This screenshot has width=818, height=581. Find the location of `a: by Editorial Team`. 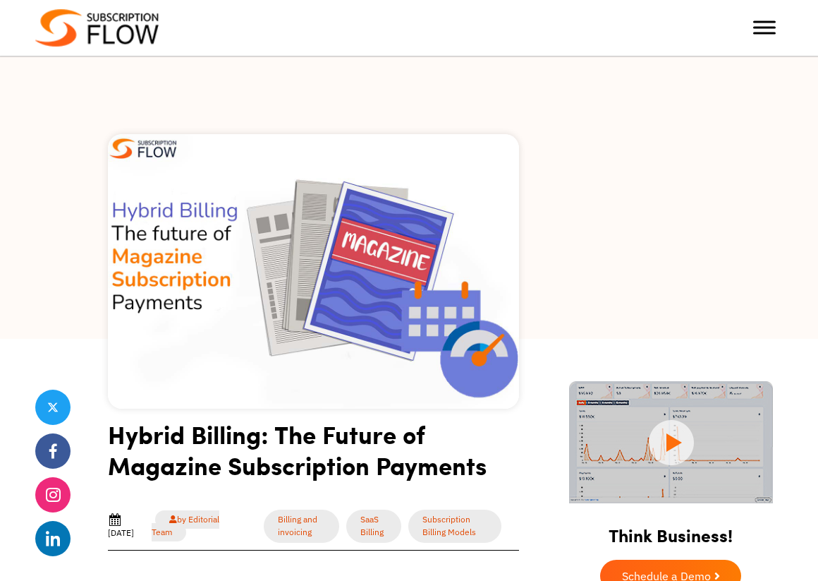

a: by Editorial Team is located at coordinates (186, 526).